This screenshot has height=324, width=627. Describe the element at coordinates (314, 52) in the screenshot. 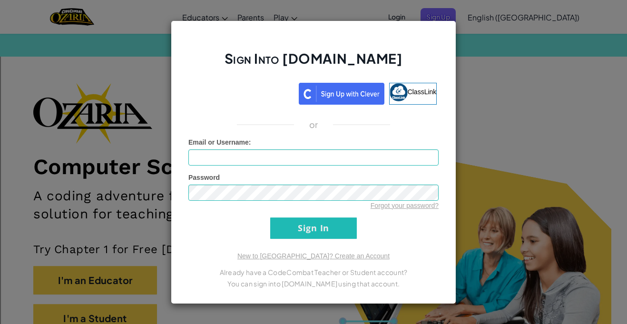

I see `div: Delete` at that location.